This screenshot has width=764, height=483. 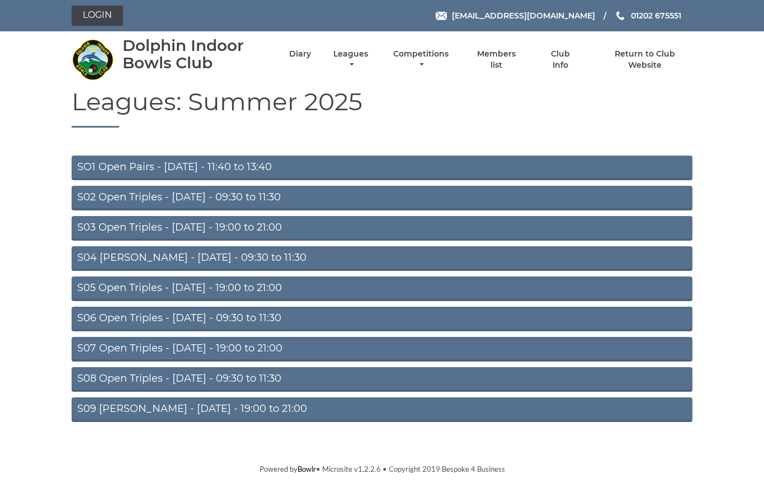 What do you see at coordinates (421, 59) in the screenshot?
I see `a: Competitions` at bounding box center [421, 59].